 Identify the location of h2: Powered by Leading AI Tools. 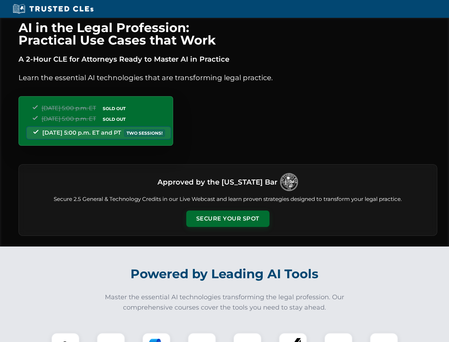
(225, 274).